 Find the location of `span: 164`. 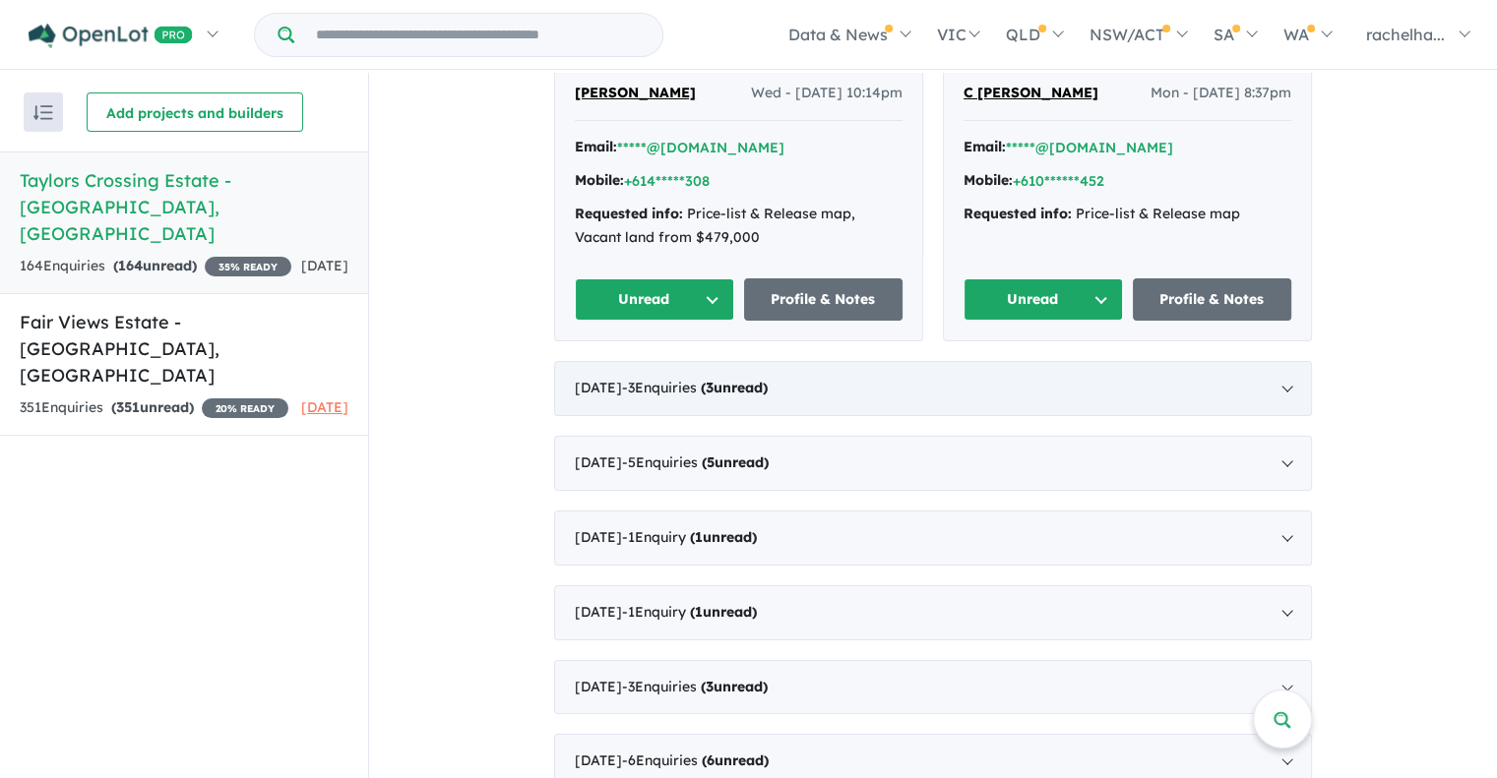

span: 164 is located at coordinates (130, 266).